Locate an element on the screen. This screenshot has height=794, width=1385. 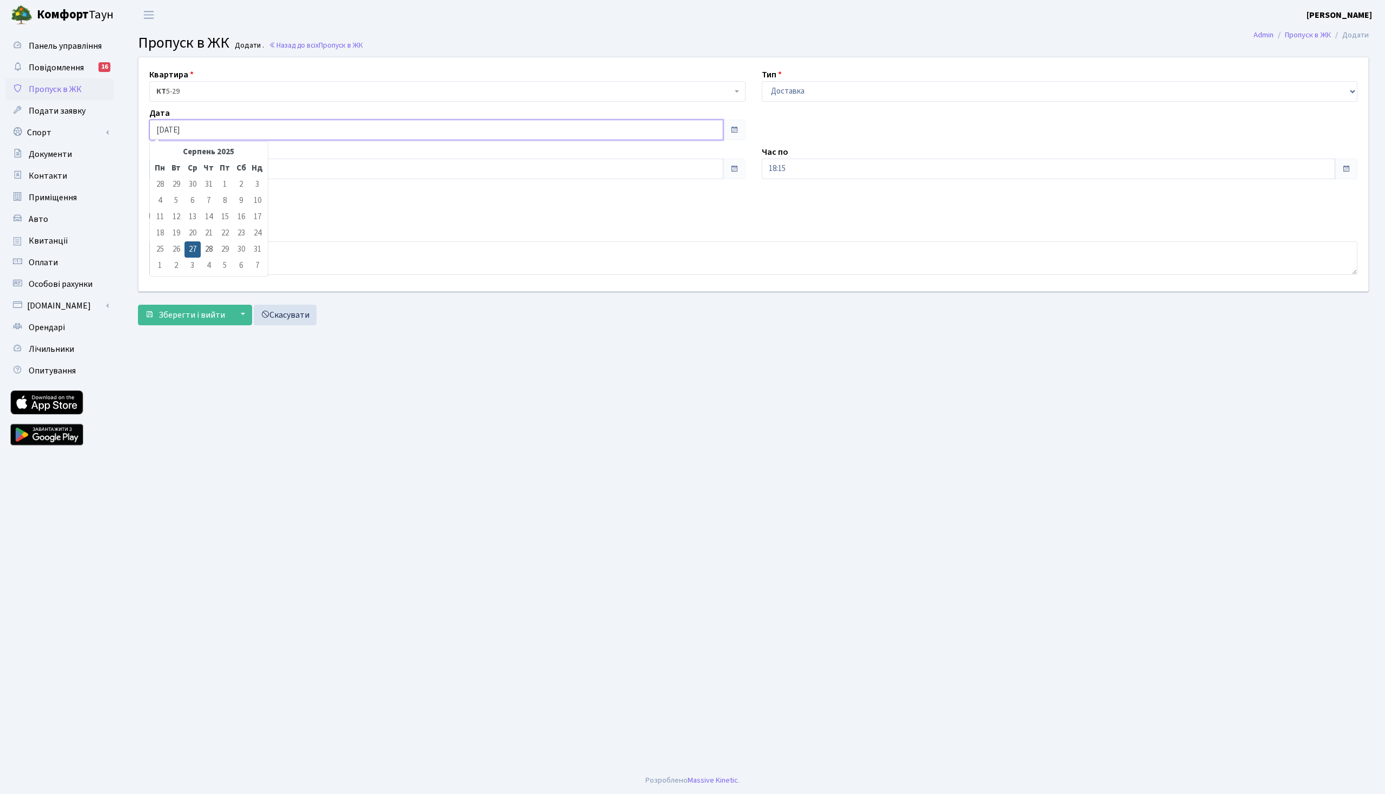
span: Орендарі is located at coordinates (47, 327).